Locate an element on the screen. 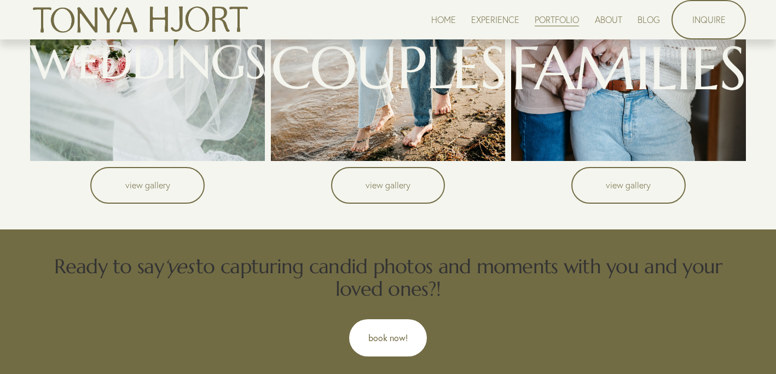 Image resolution: width=776 pixels, height=374 pixels. span: to capturing candid photos and moments with you and your loved ones?! is located at coordinates (462, 278).